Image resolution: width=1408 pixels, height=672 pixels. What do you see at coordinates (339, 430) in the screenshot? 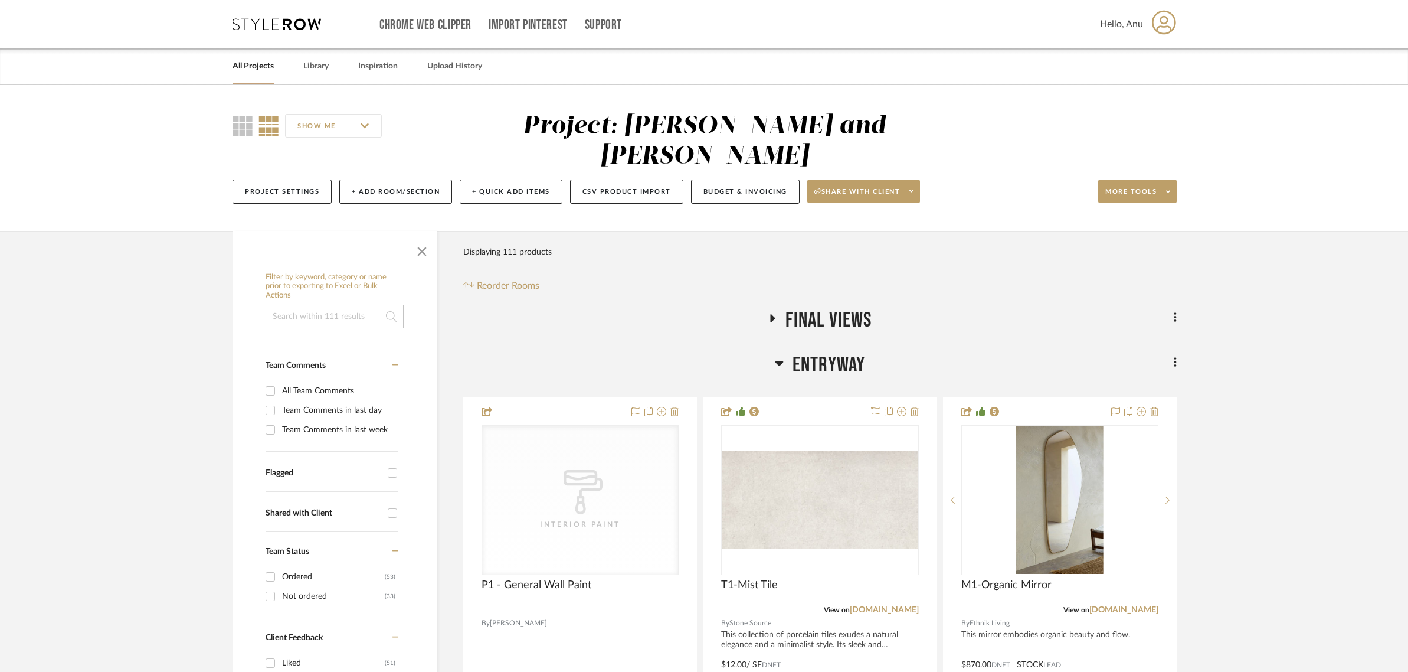
I see `div: Team Comments in last week` at bounding box center [339, 430].